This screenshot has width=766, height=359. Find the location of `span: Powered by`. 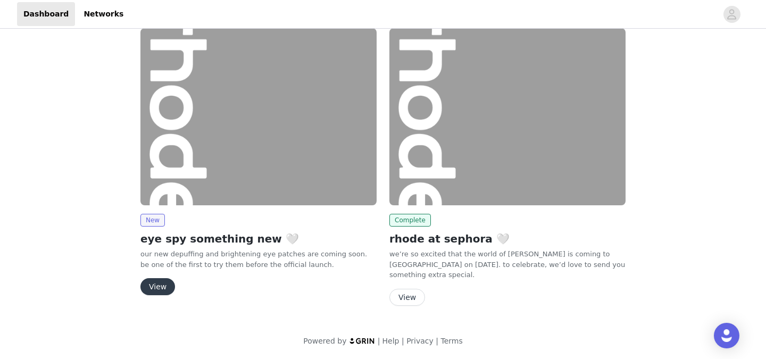

span: Powered by is located at coordinates (324, 341).